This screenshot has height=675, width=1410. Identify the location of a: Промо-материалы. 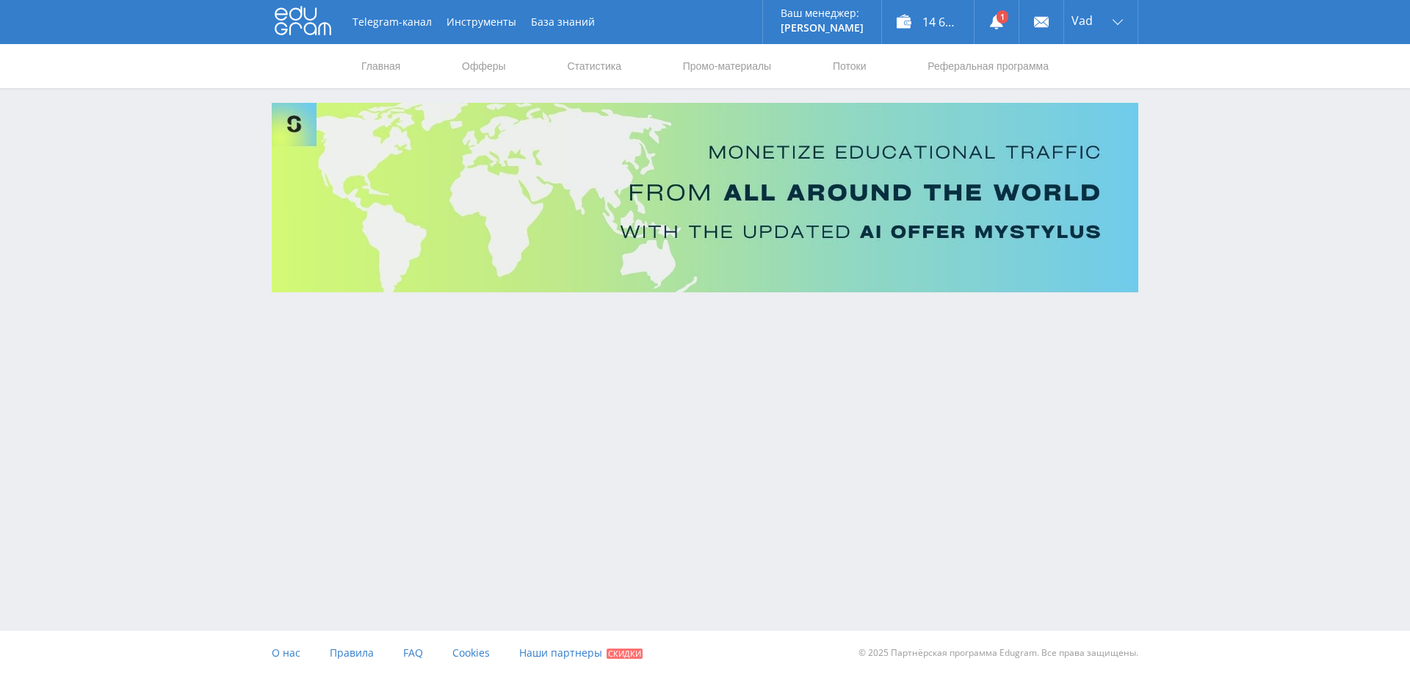
(727, 66).